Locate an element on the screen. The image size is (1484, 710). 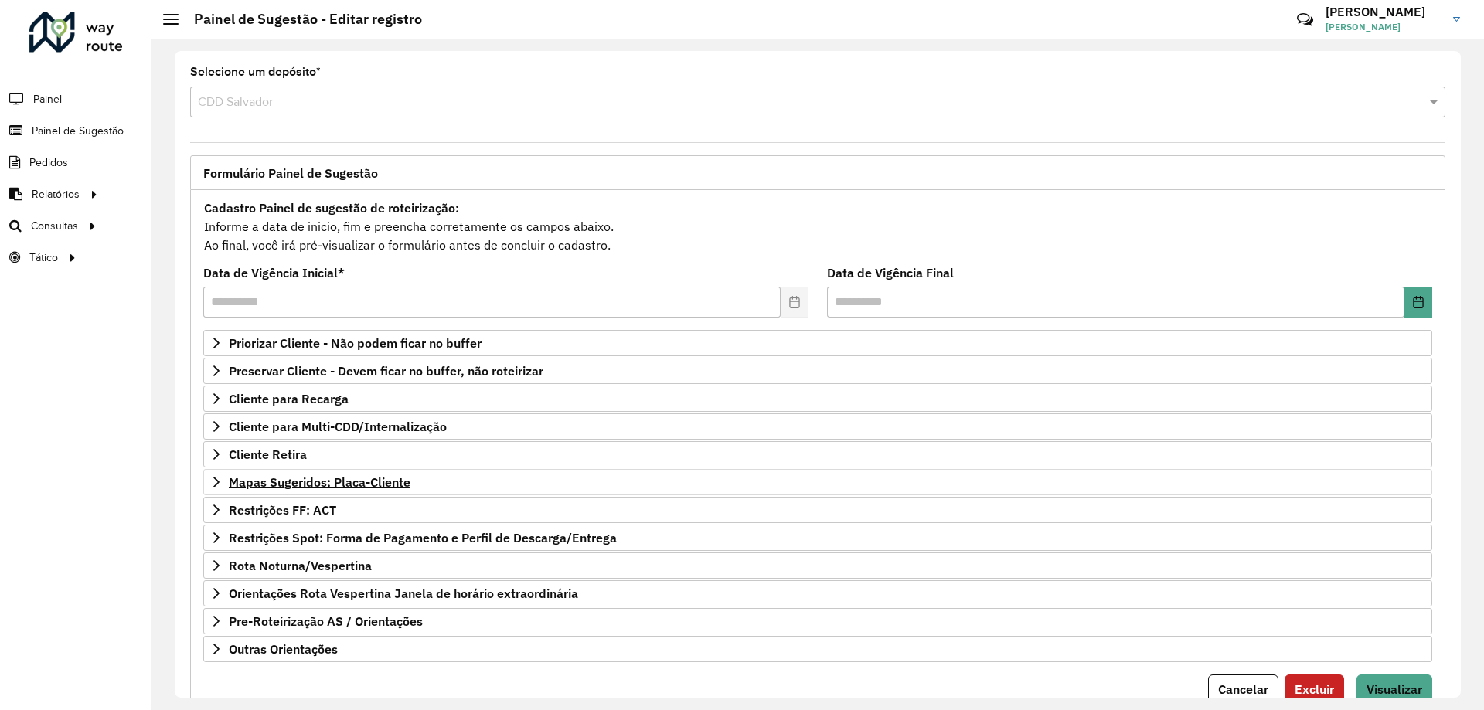
button: Cancelar is located at coordinates (1243, 689).